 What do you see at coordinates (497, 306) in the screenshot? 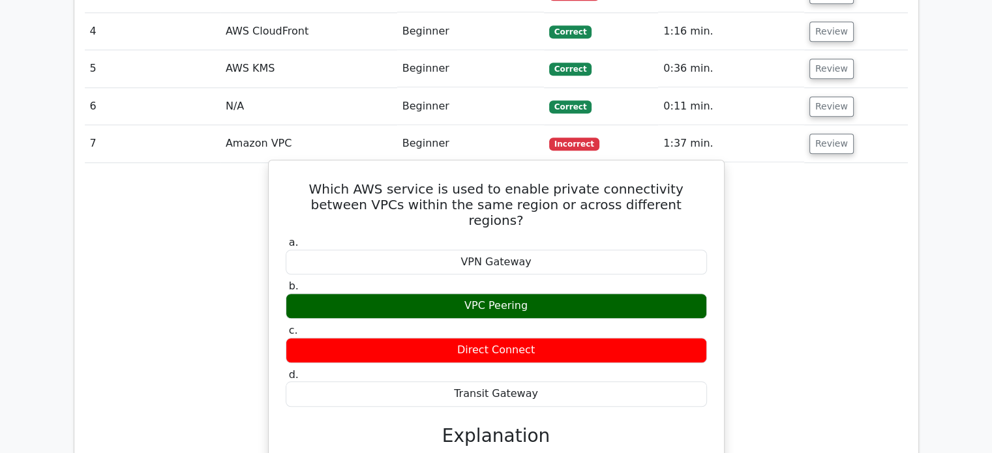
I see `div: VPC Peering` at bounding box center [497, 306].